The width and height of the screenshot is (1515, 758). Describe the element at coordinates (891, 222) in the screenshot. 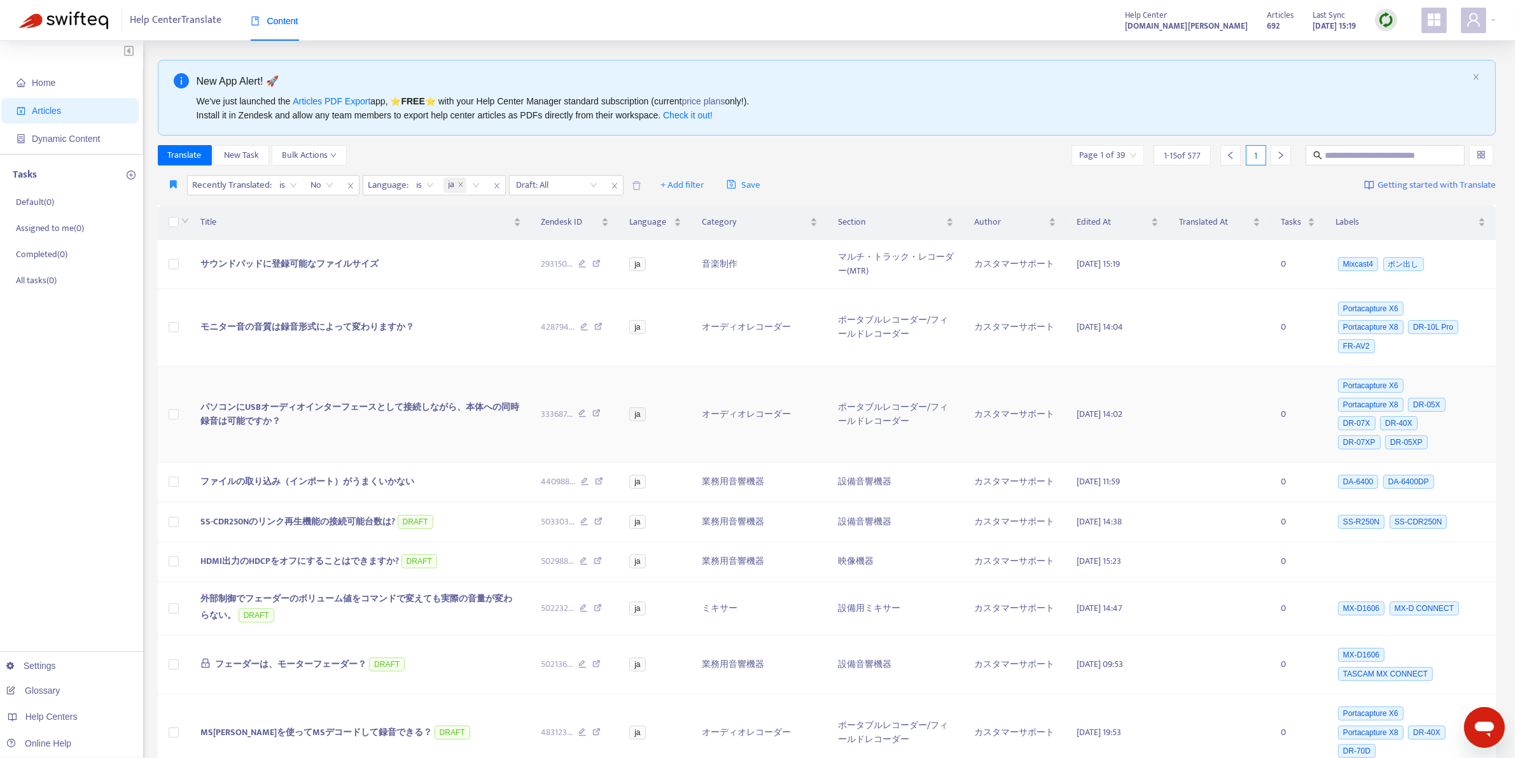

I see `span: Section` at that location.